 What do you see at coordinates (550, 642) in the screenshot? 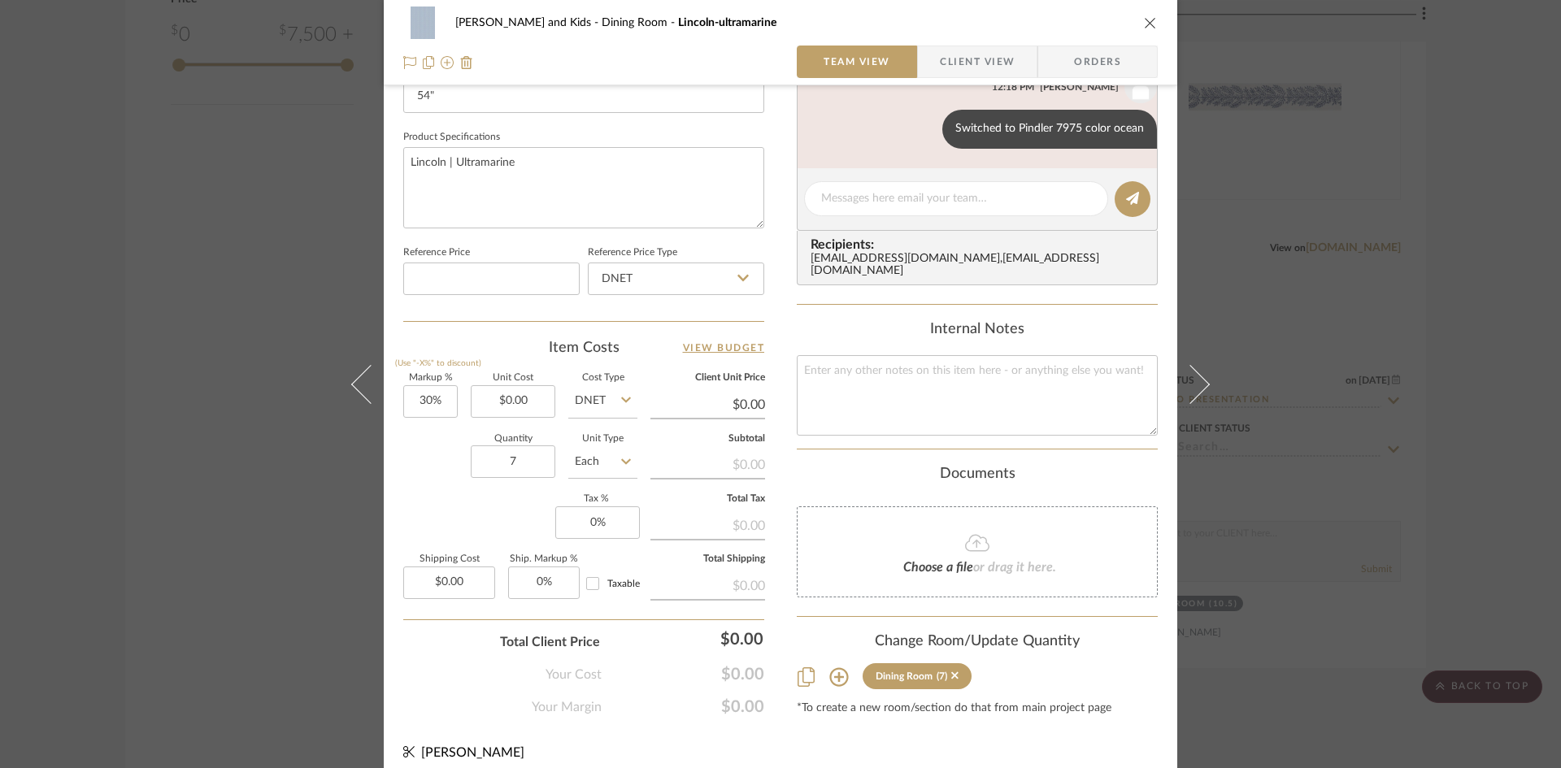
I see `span: Total Client Price` at bounding box center [550, 642].